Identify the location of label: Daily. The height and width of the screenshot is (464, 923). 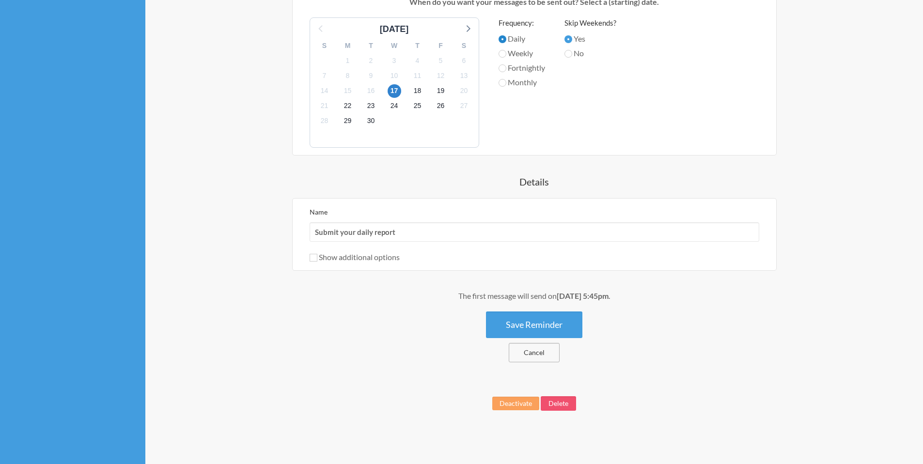
(522, 39).